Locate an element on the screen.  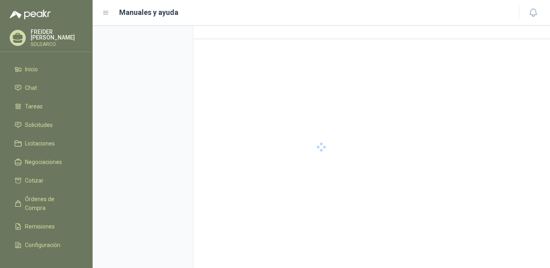
a: Negociaciones is located at coordinates (46, 162).